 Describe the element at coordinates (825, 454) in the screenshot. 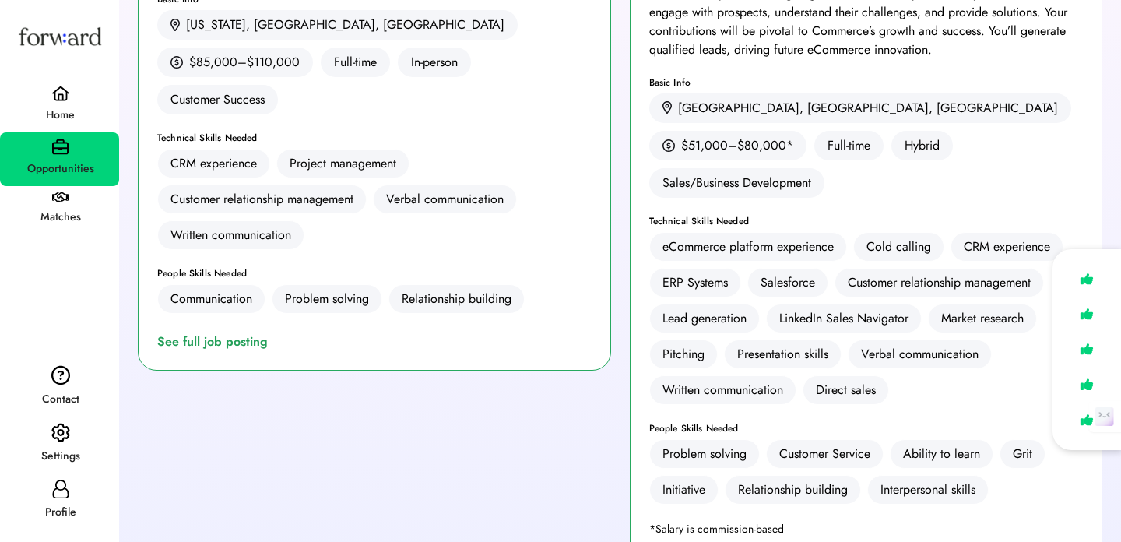

I see `div: Customer Service` at that location.